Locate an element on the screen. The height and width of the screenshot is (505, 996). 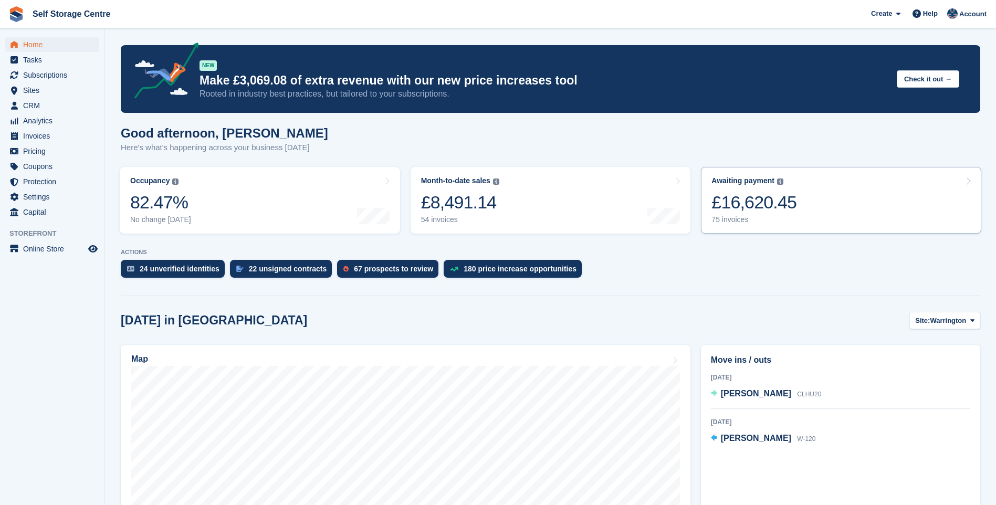
span: Protection is located at coordinates (55, 182).